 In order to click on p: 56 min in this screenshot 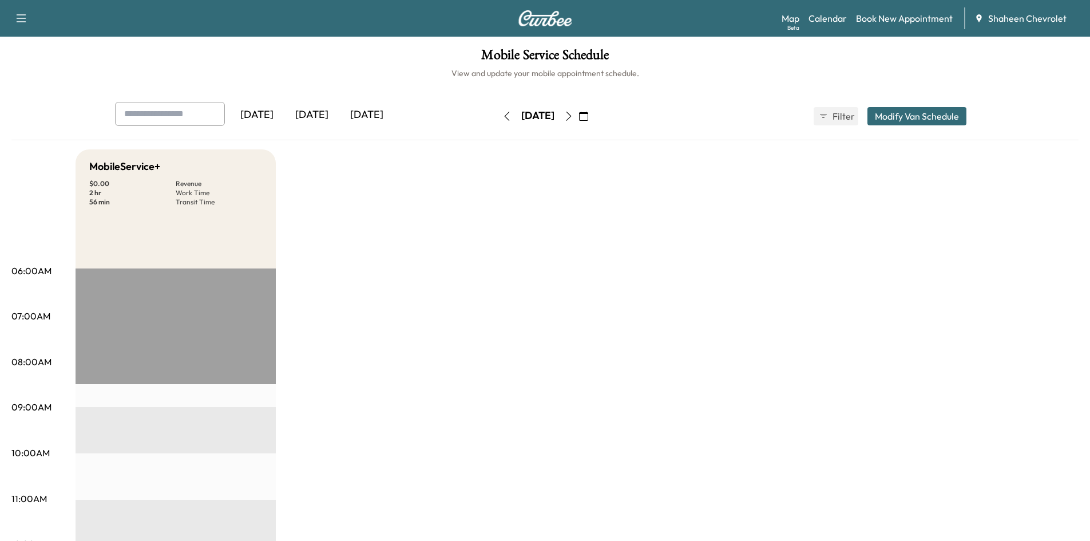, I will do `click(132, 202)`.